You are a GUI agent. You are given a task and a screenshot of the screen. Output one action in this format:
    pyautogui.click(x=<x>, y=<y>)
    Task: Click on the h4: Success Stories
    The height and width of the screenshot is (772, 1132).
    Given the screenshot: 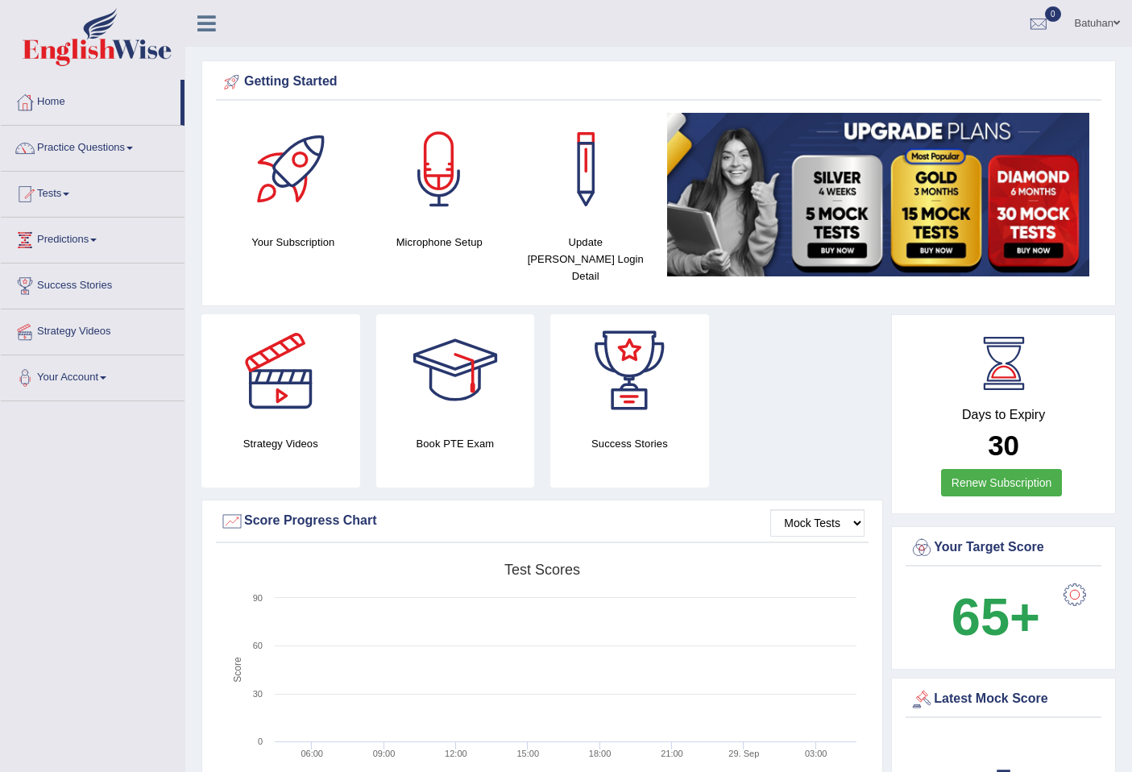 What is the action you would take?
    pyautogui.click(x=629, y=443)
    